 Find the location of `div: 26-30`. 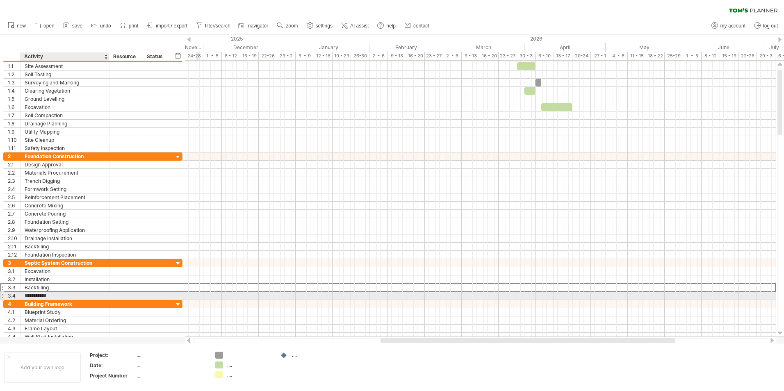

div: 26-30 is located at coordinates (360, 56).